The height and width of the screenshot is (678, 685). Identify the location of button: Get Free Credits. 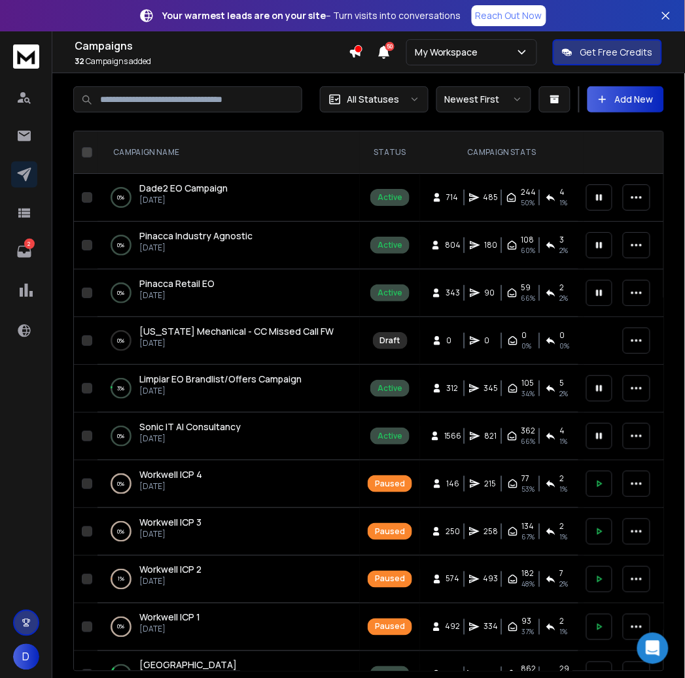
(607, 52).